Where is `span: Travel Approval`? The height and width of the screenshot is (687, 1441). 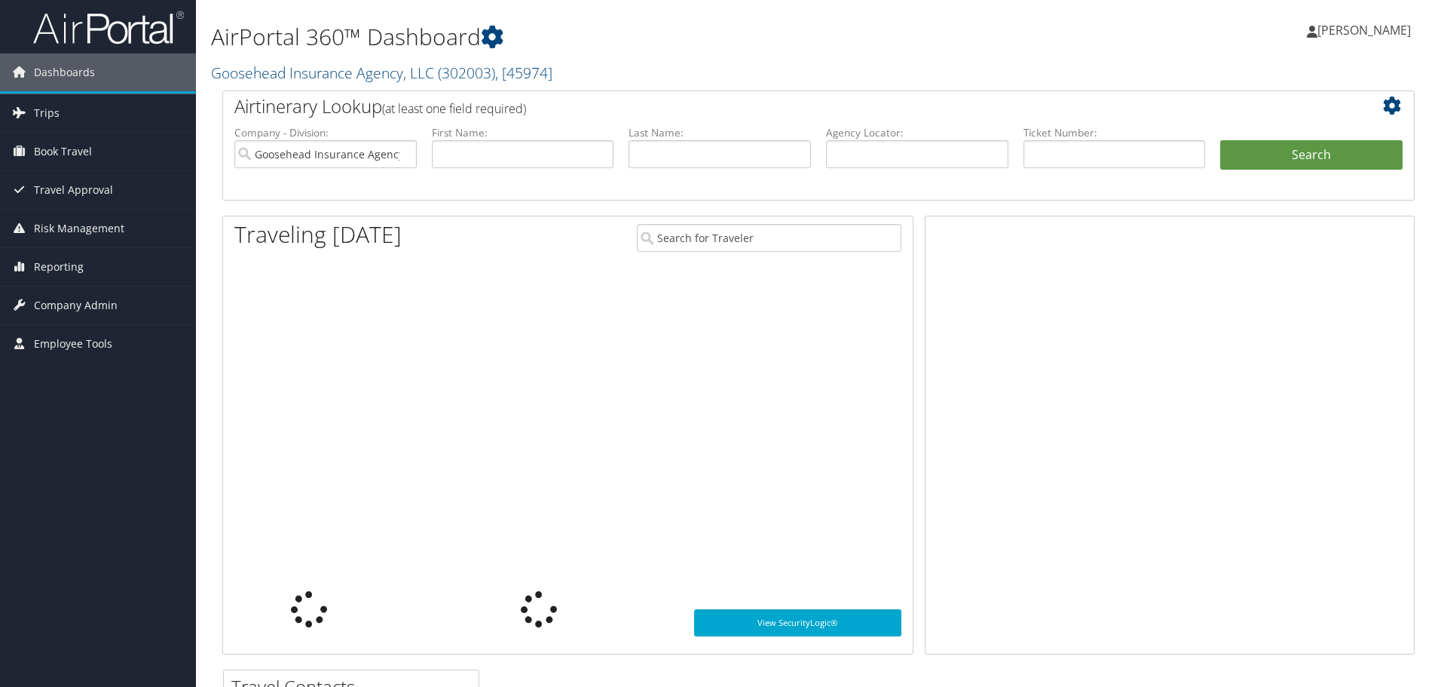
span: Travel Approval is located at coordinates (73, 190).